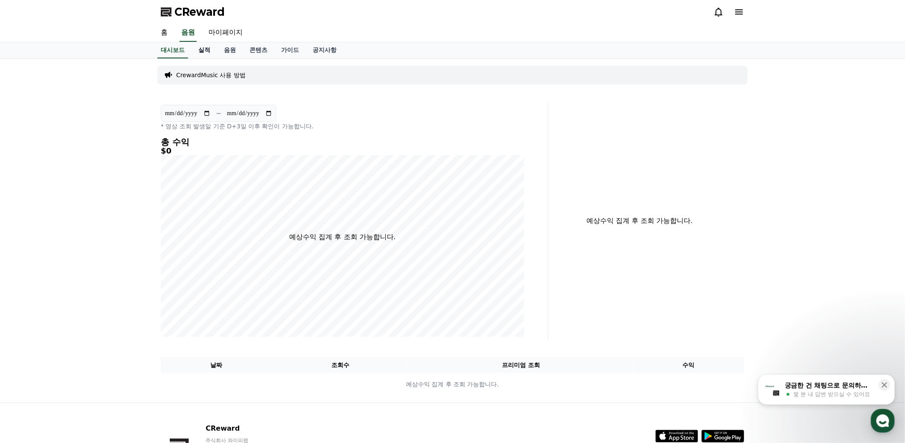 This screenshot has height=443, width=905. Describe the element at coordinates (211, 75) in the screenshot. I see `p: CrewardMusic 사용 방법` at that location.